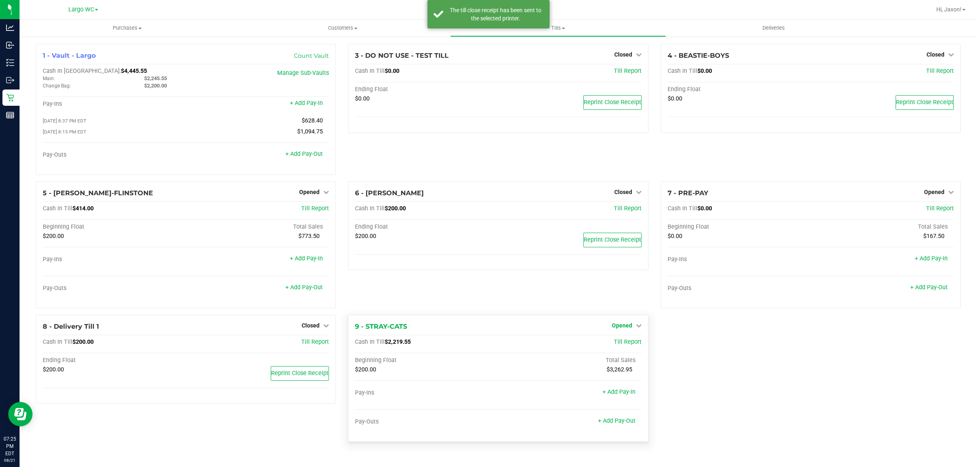 Image resolution: width=977 pixels, height=467 pixels. Describe the element at coordinates (10, 460) in the screenshot. I see `p: 08/21` at that location.